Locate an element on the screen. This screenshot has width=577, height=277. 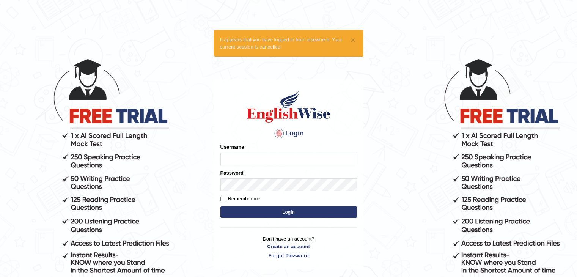
img: Logo of English Wise sign in for intelligent practice with AI is located at coordinates (289, 107).